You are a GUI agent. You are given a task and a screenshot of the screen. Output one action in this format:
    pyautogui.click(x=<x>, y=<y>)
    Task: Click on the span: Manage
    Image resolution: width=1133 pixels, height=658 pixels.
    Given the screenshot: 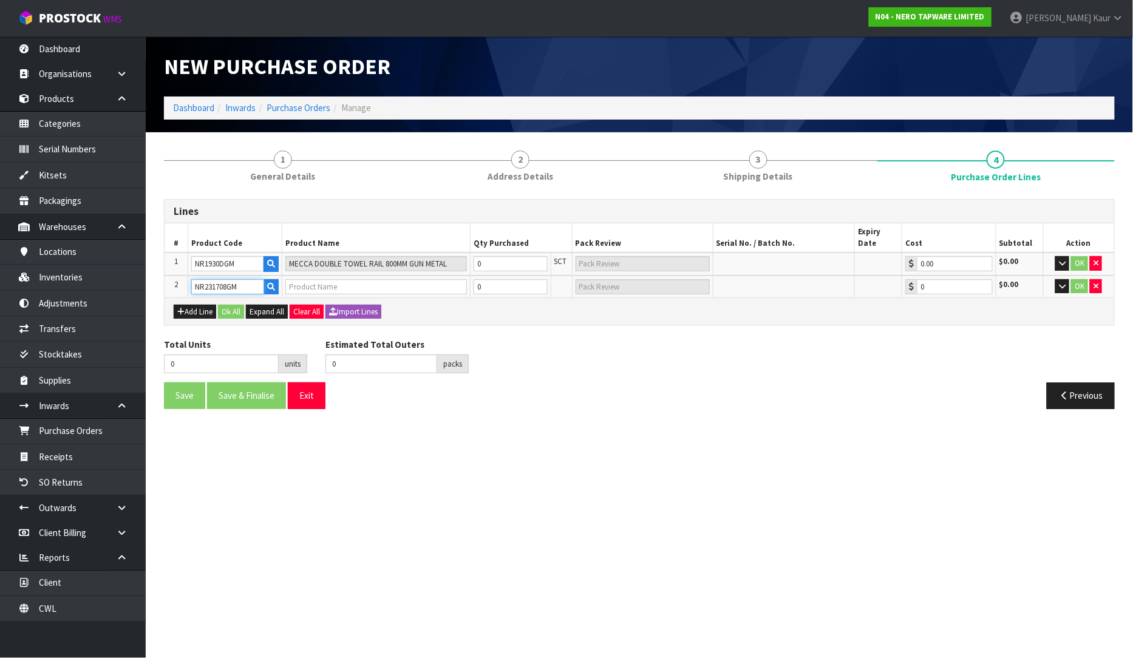 What is the action you would take?
    pyautogui.click(x=356, y=108)
    